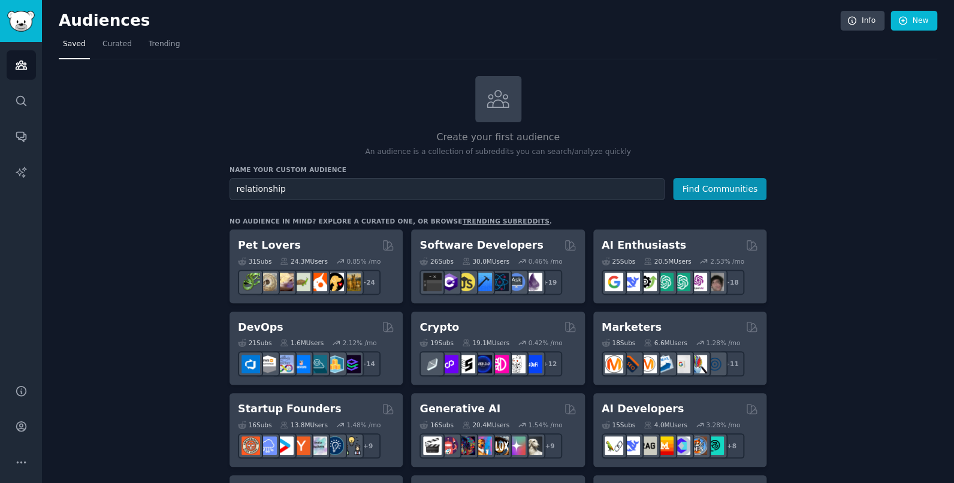 The height and width of the screenshot is (483, 954). Describe the element at coordinates (697, 282) in the screenshot. I see `img: OpenAIDev` at that location.